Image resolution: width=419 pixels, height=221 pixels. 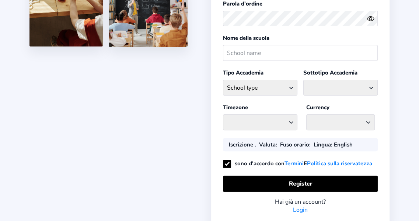 What do you see at coordinates (340, 163) in the screenshot?
I see `a: Politica sulla riservatezza` at bounding box center [340, 163].